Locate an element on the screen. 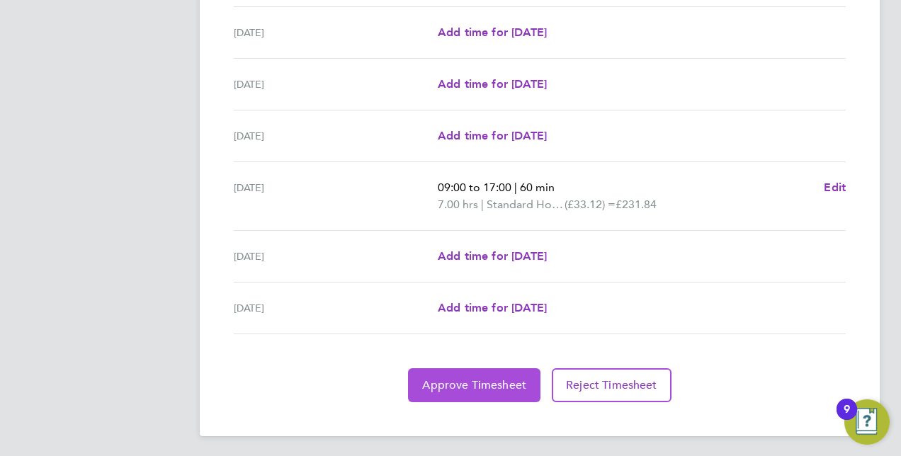  span: Approve Timesheet is located at coordinates (474, 385).